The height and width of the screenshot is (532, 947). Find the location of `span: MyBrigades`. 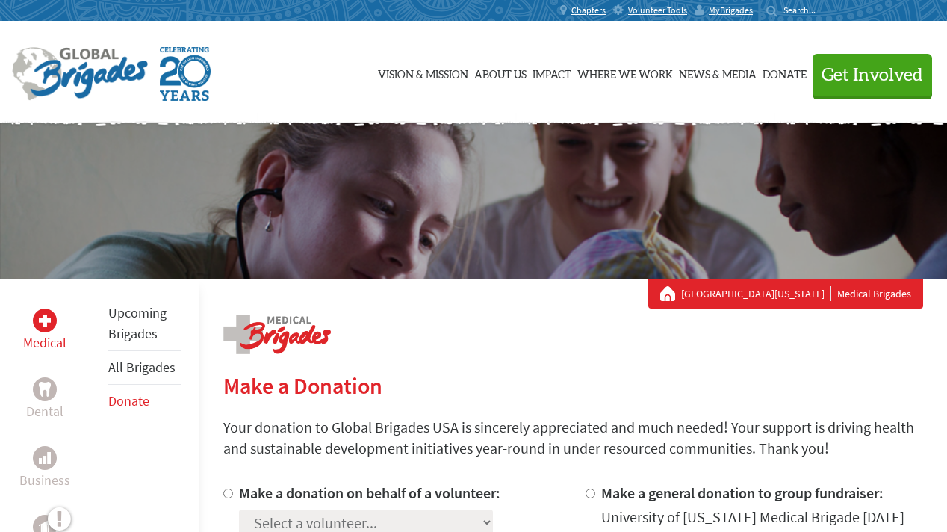

span: MyBrigades is located at coordinates (730, 10).